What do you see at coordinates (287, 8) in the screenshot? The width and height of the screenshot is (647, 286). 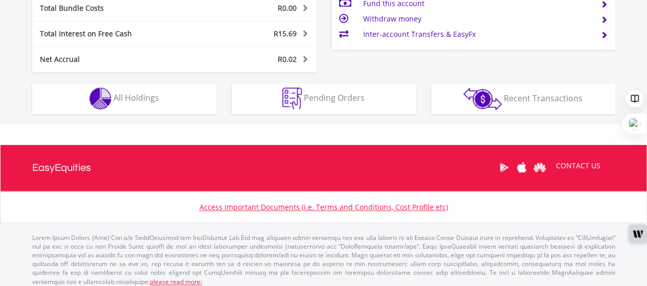 I see `span: R0.00` at bounding box center [287, 8].